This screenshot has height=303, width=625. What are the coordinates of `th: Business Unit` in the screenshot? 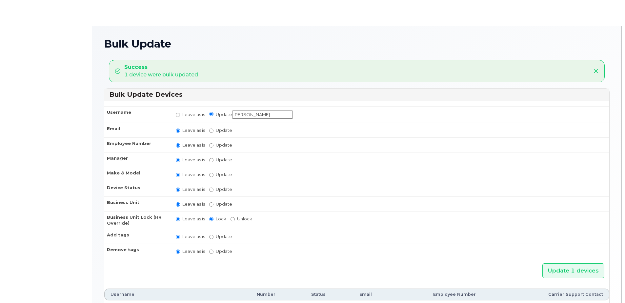 It's located at (137, 204).